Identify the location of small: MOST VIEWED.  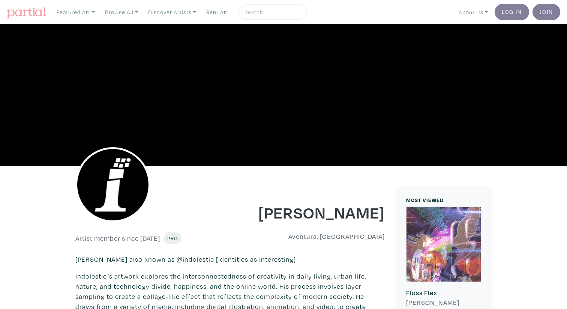
(425, 200).